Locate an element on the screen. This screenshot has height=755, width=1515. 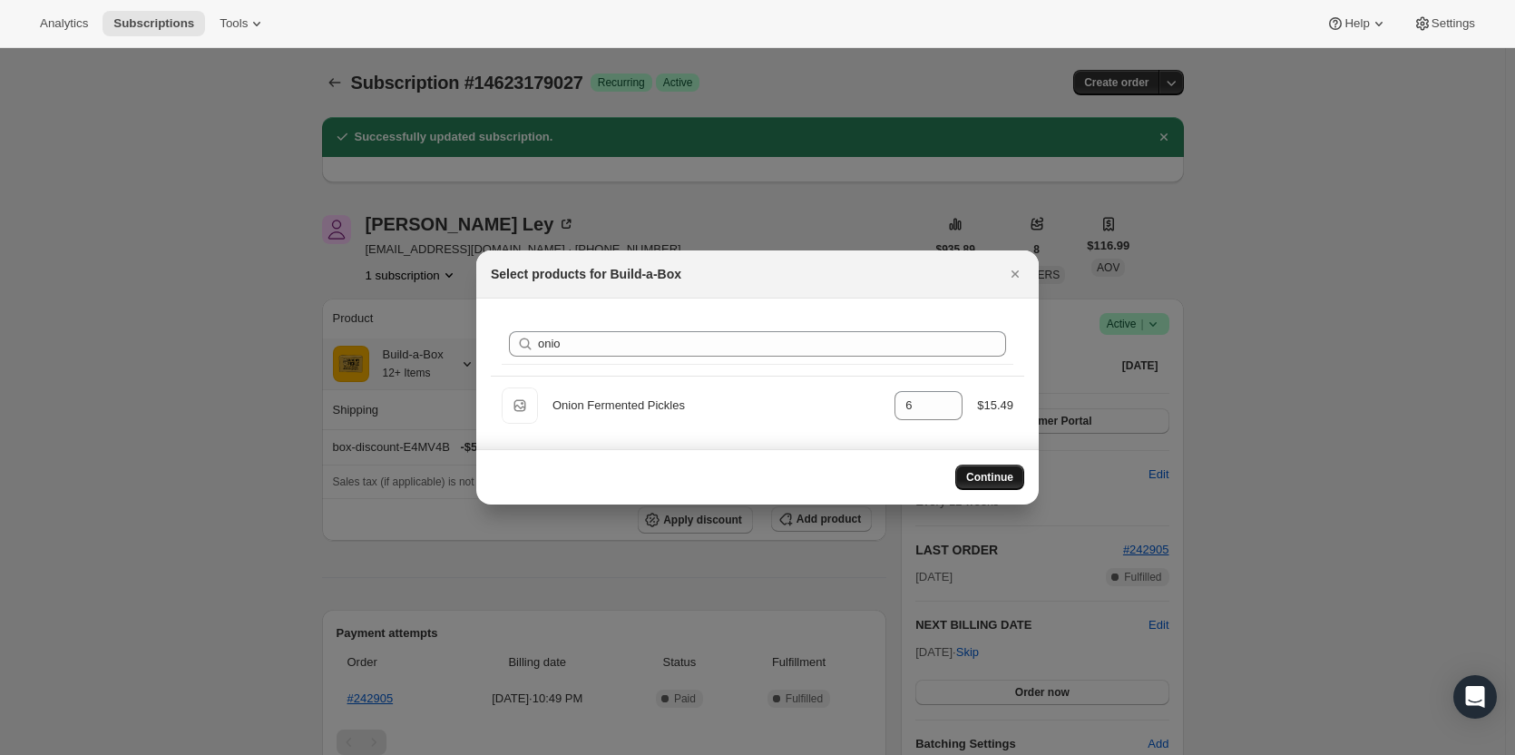
button: Settings is located at coordinates (1444, 24).